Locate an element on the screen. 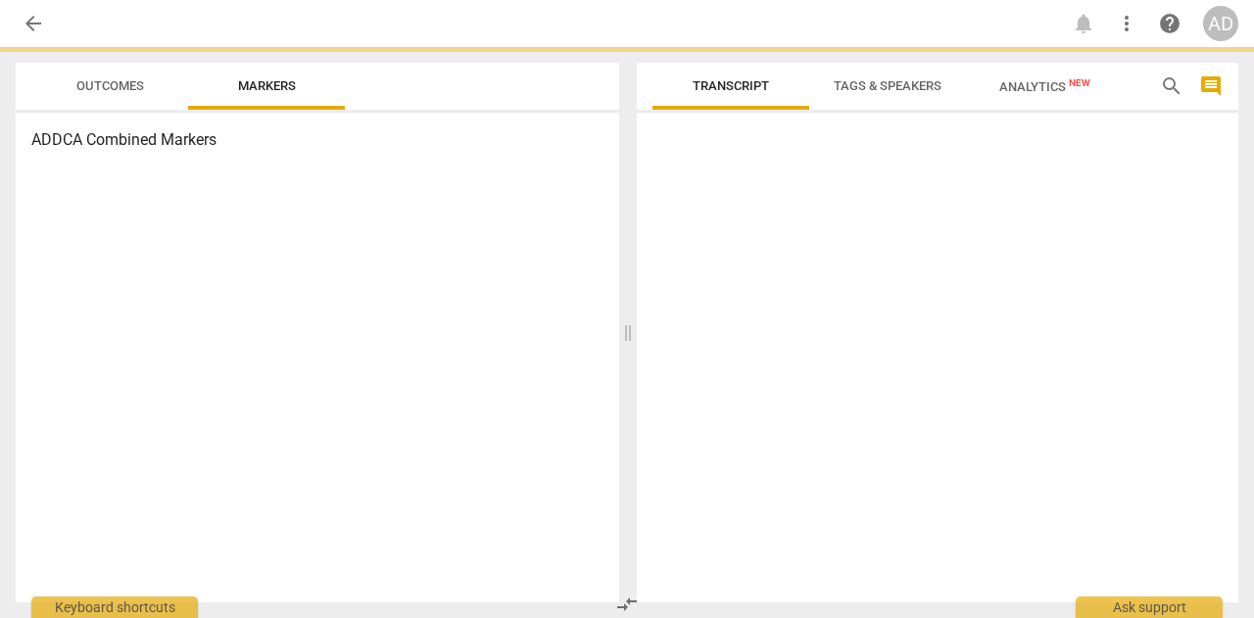 The height and width of the screenshot is (618, 1254). button: Search is located at coordinates (1172, 86).